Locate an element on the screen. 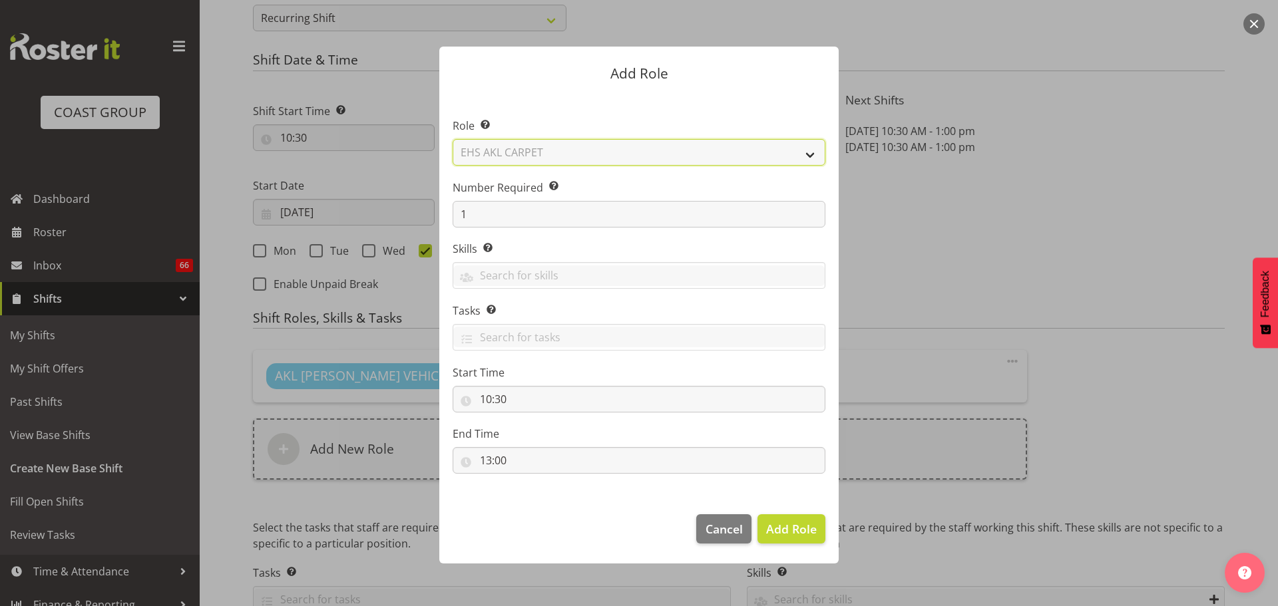  button: Add Role is located at coordinates (791, 529).